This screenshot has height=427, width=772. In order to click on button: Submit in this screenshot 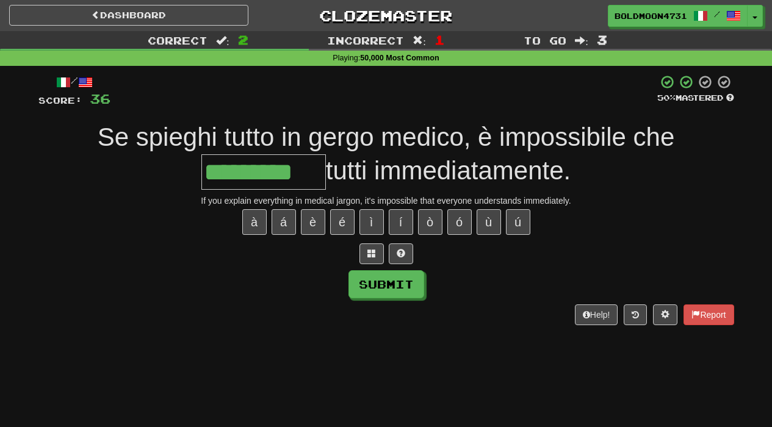, I will do `click(386, 284)`.